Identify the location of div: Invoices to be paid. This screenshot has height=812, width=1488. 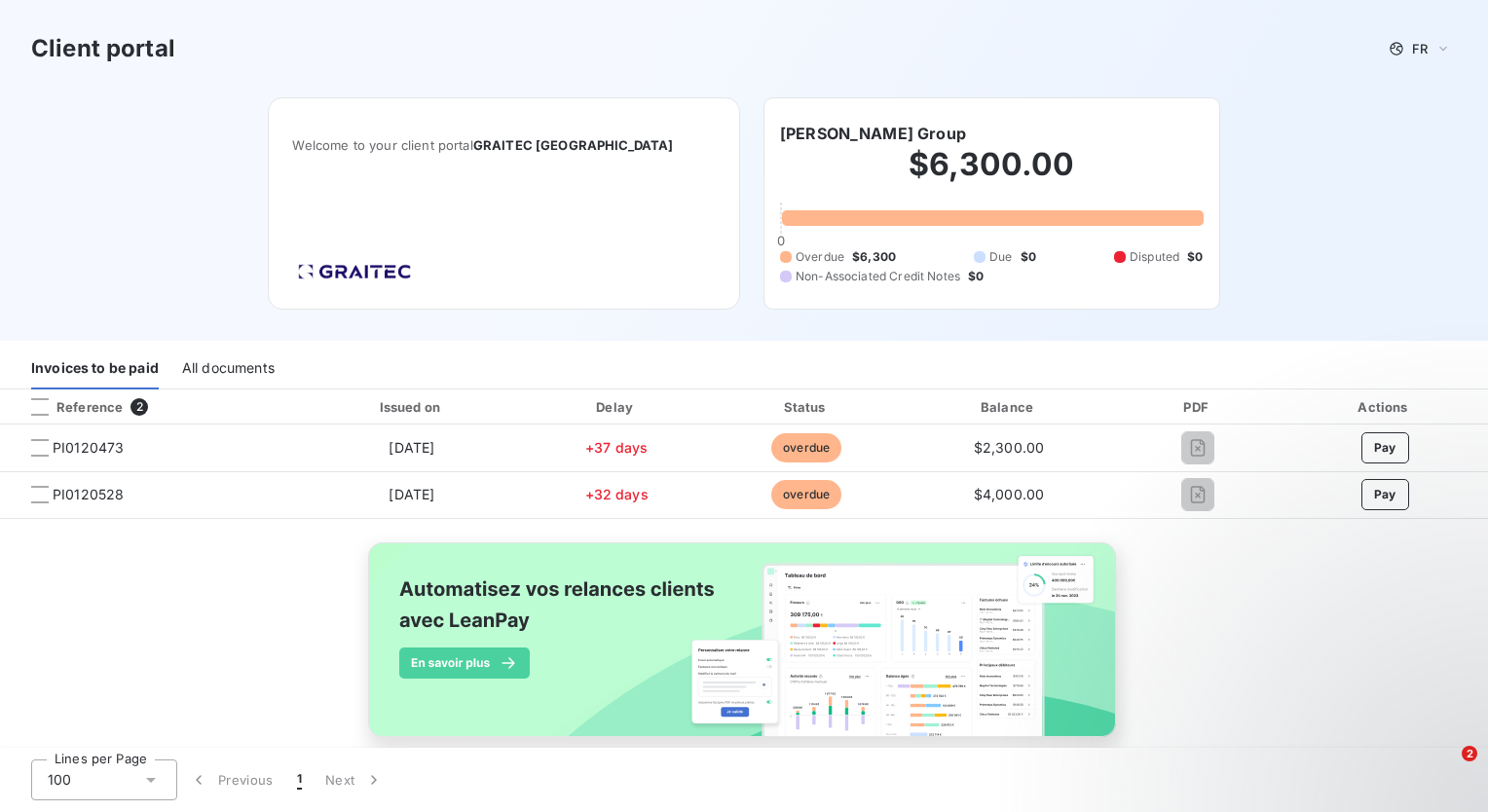
(94, 369).